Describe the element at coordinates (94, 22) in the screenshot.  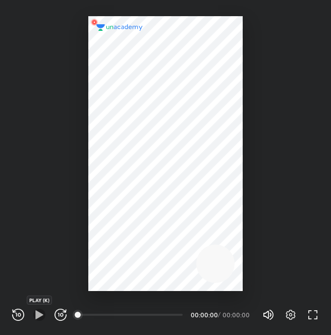
I see `img: wMgqJGBwKWe8AAAAABJRU5ErkJggg==` at that location.